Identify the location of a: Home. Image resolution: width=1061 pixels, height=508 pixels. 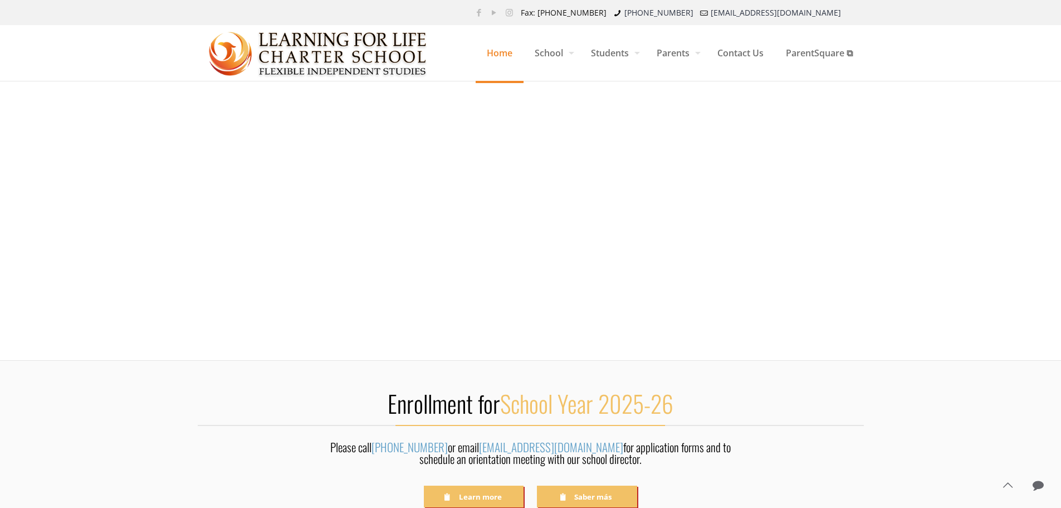
(500, 53).